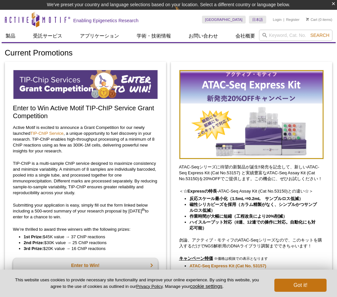 Image resolution: width=337 pixels, height=297 pixels. Describe the element at coordinates (85, 178) in the screenshot. I see `p: TIP-ChIP is a multi-sample ChIP service designed to maximize consistency and minimize variability...` at that location.